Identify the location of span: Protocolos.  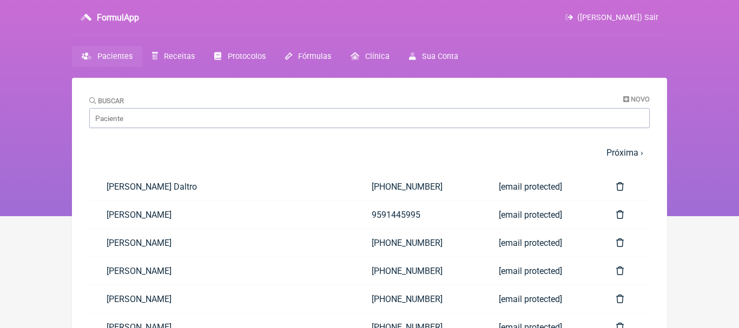
(247, 56).